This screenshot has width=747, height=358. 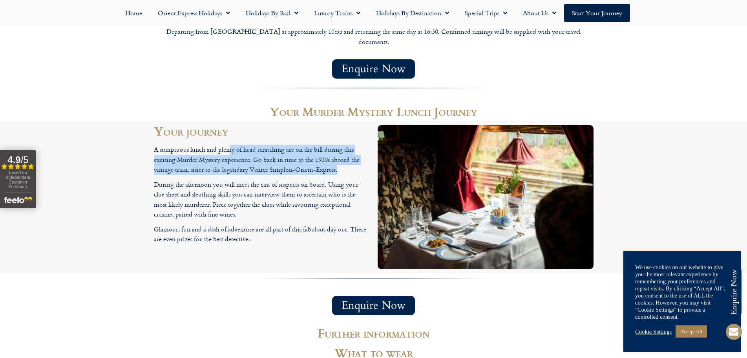 I want to click on a: Holidays by Destination, so click(x=412, y=13).